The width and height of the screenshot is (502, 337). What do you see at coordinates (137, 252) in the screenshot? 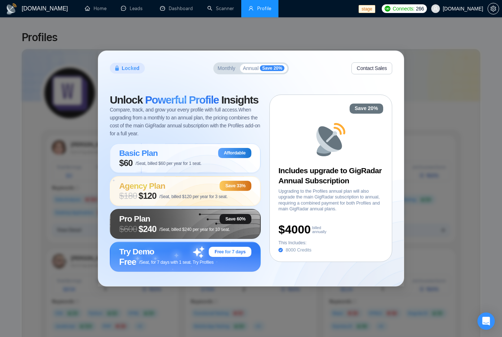
I see `span: Try Demo` at bounding box center [137, 252].